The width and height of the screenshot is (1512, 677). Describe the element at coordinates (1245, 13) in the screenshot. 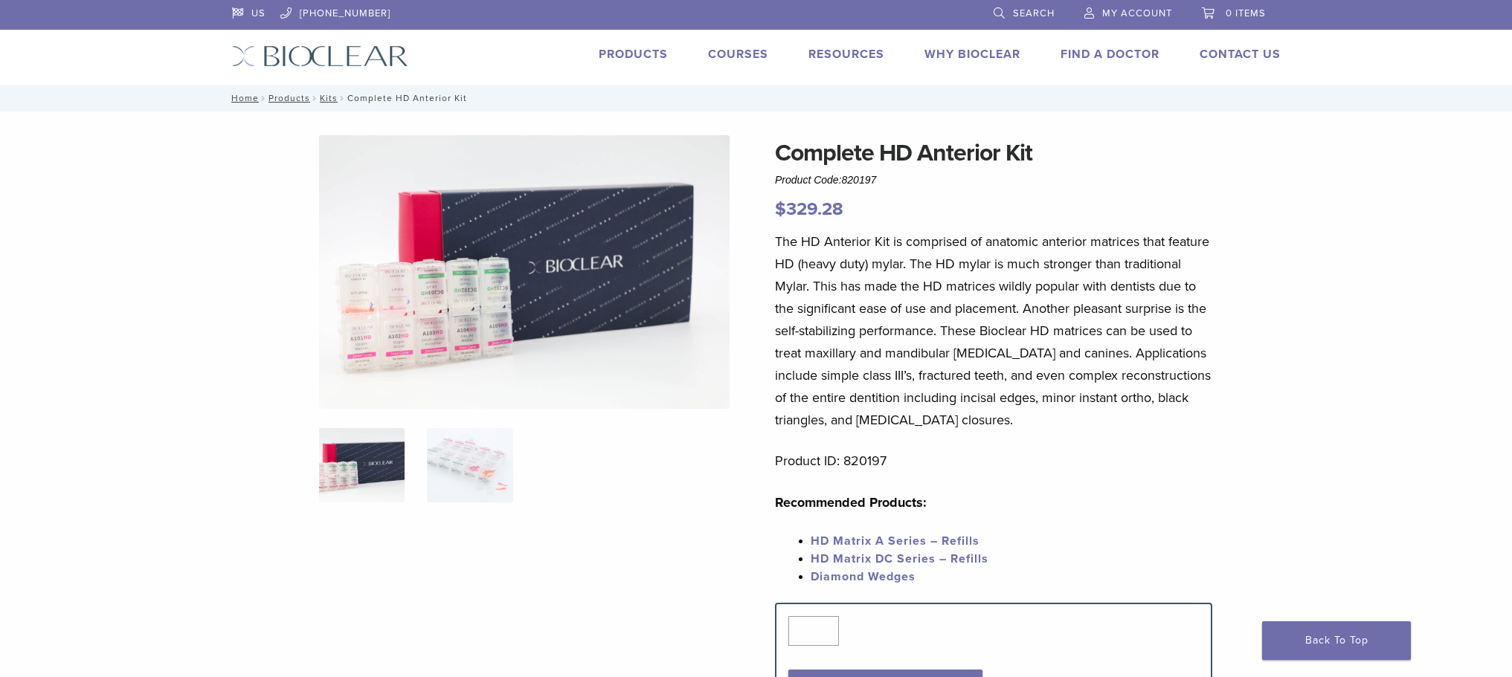

I see `span: 0 items` at that location.